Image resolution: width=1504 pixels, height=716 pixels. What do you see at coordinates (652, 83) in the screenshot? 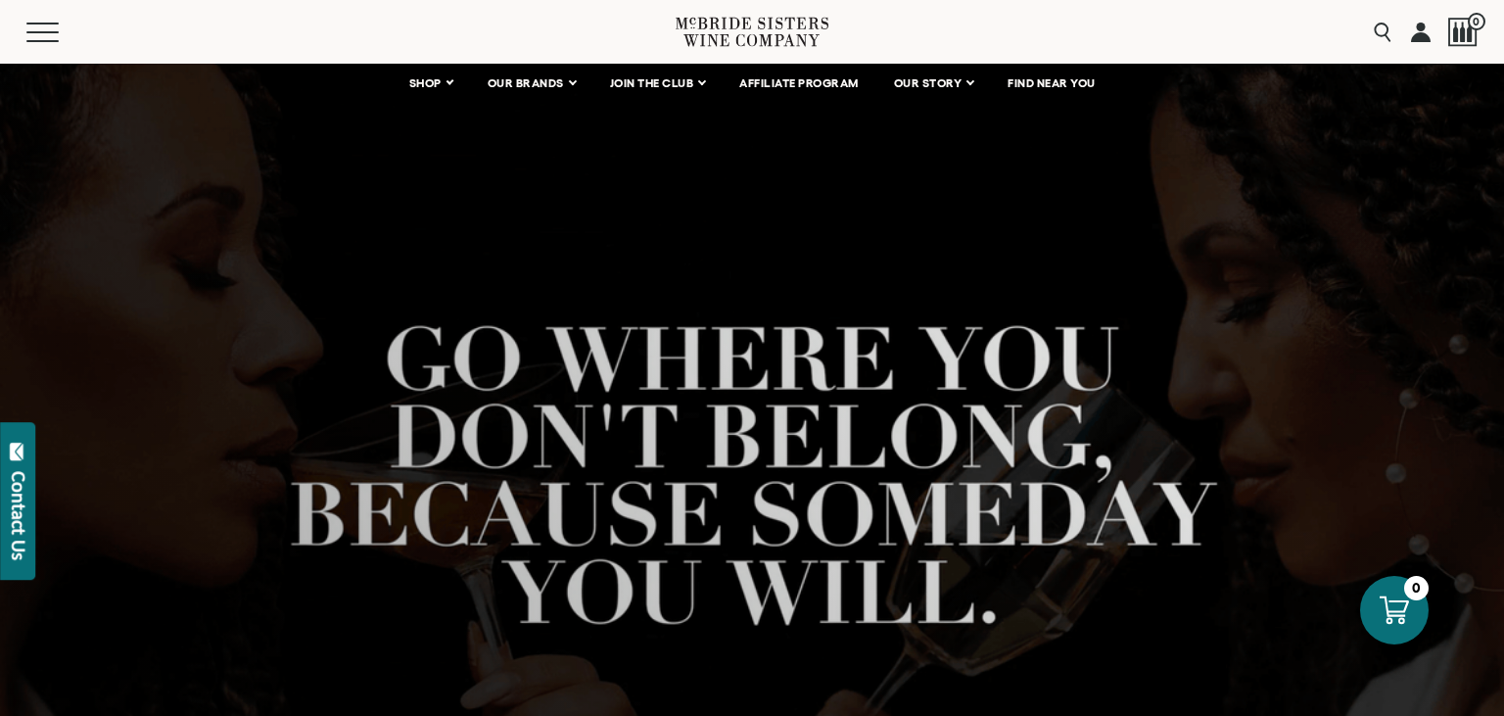
I see `span: JOIN THE CLUB` at bounding box center [652, 83].